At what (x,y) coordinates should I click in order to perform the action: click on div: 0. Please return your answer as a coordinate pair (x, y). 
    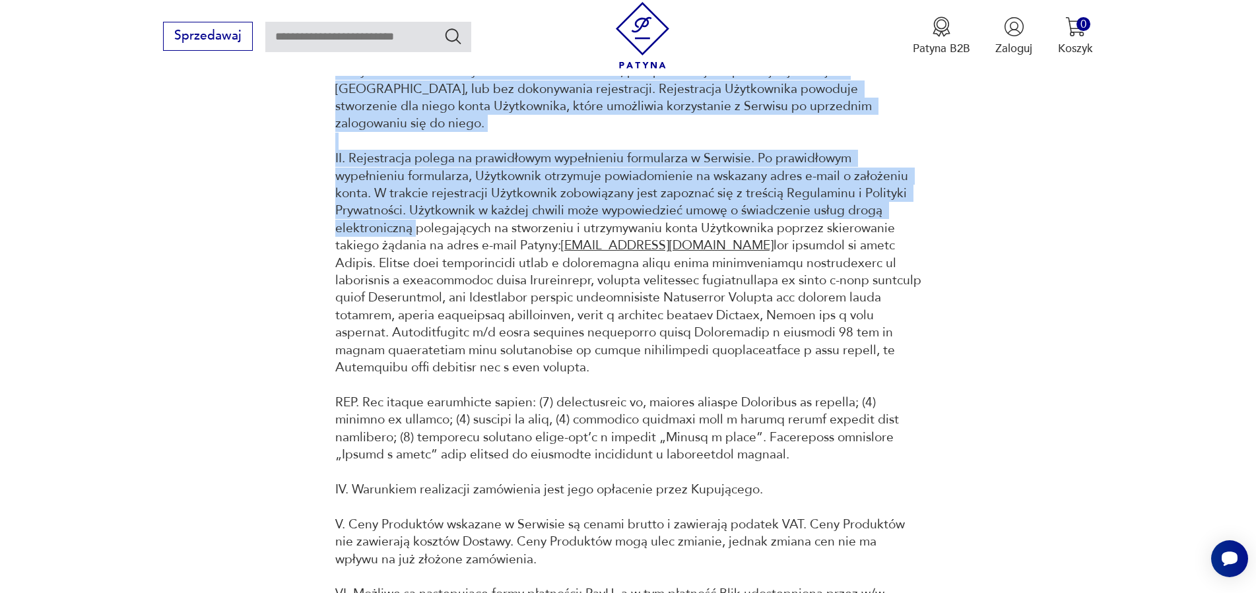
    Looking at the image, I should click on (1083, 24).